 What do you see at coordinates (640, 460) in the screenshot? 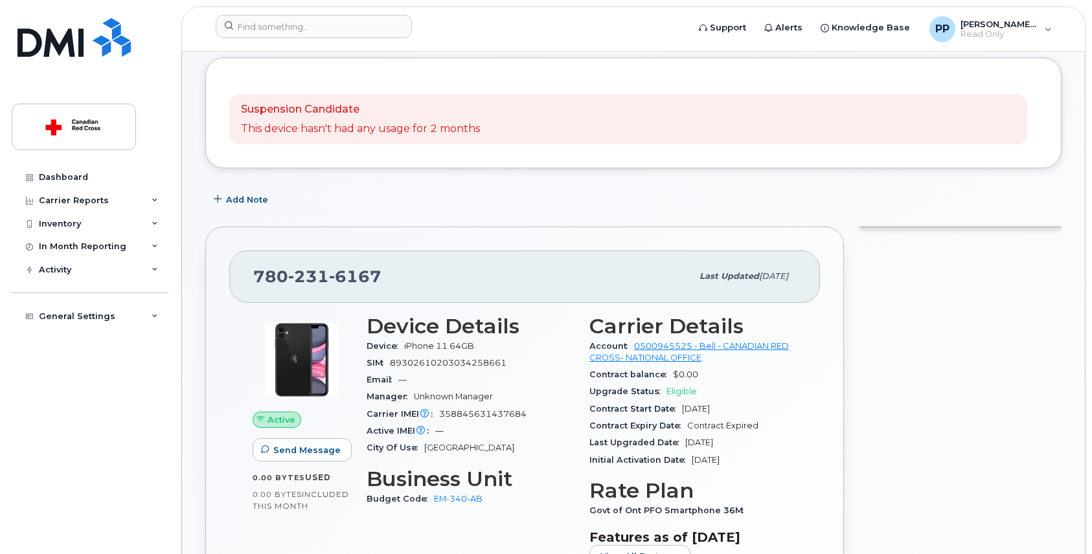
I see `span: Initial Activation Date` at bounding box center [640, 460].